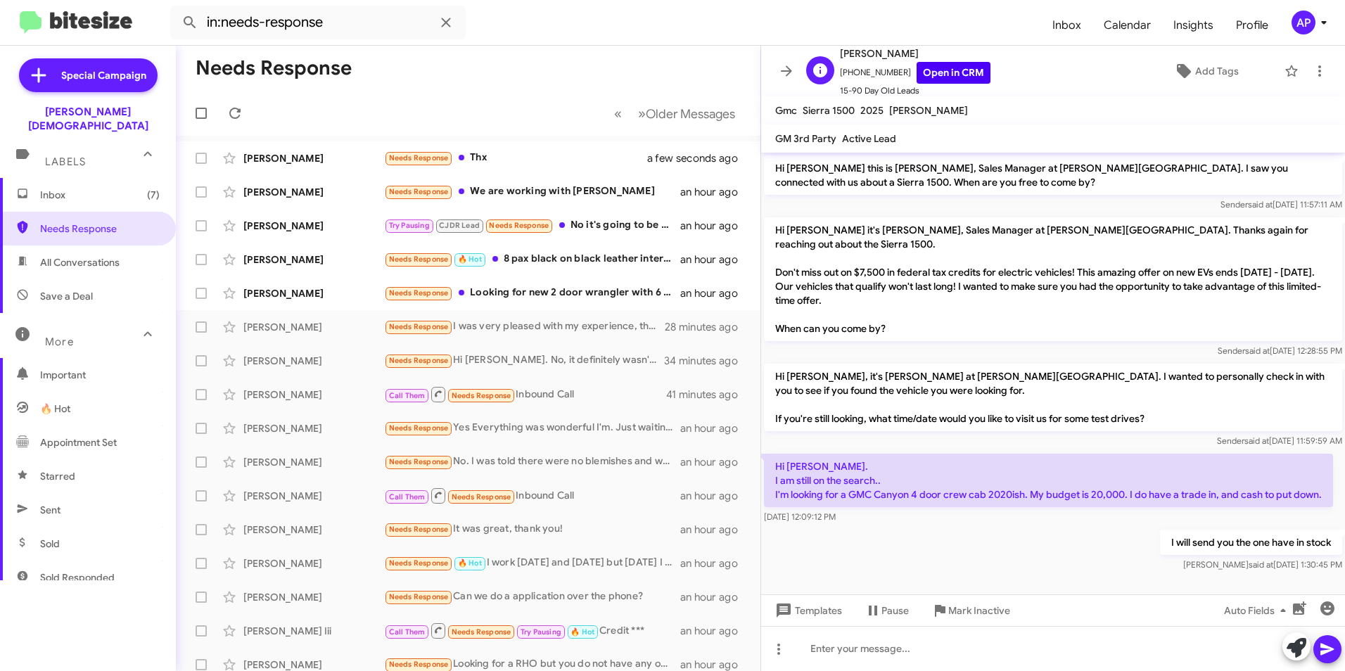 This screenshot has width=1345, height=671. What do you see at coordinates (78, 442) in the screenshot?
I see `span: Appointment Set` at bounding box center [78, 442].